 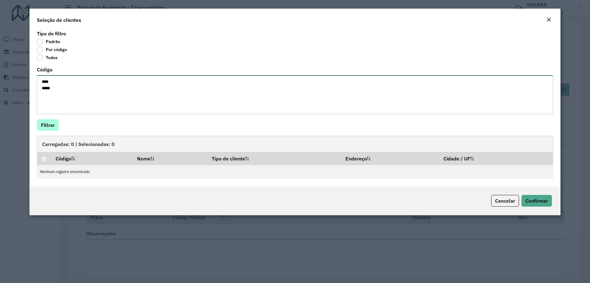 I want to click on th: Código, so click(x=92, y=158).